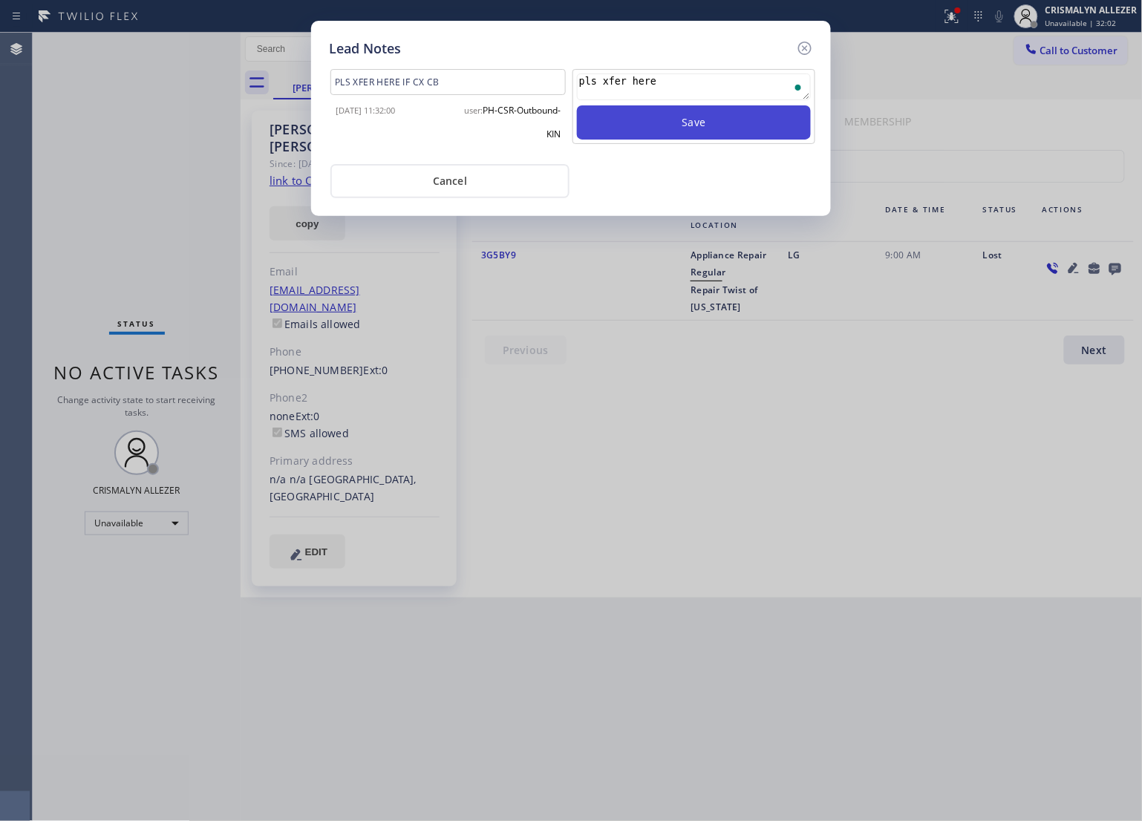  What do you see at coordinates (693, 87) in the screenshot?
I see `textarea: To enrich screen reader interactions, please activate Accessibility in Grammarly extension settings` at bounding box center [693, 87].